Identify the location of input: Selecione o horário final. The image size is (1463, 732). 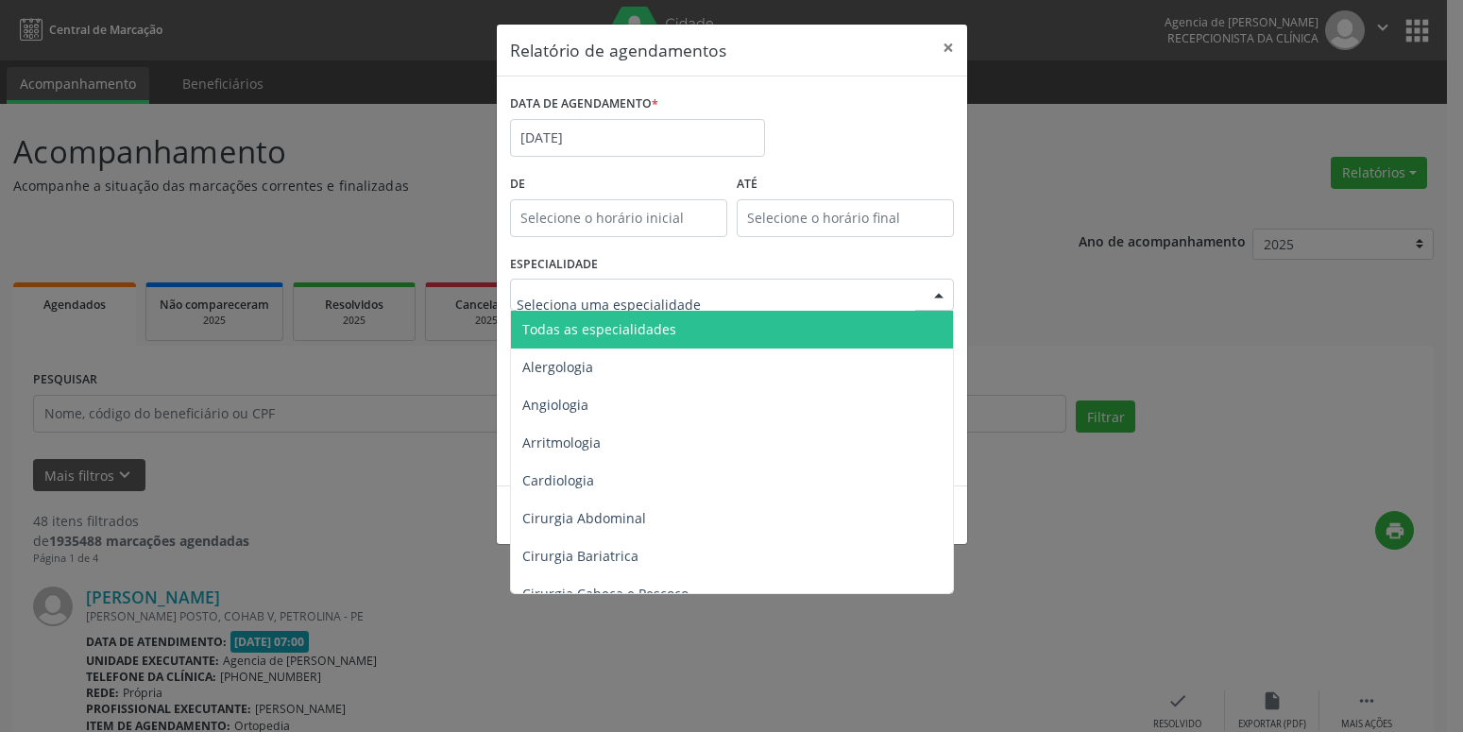
(846, 218).